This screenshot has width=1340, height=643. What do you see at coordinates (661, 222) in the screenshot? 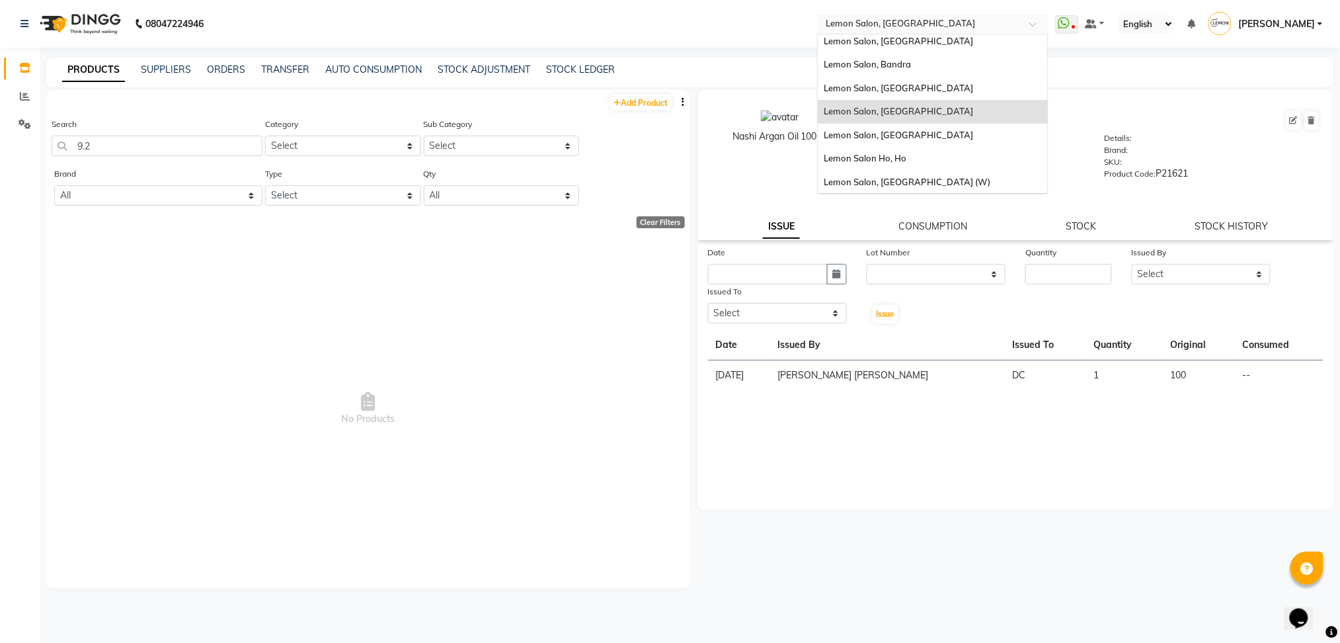
I see `div: Clear Filters` at bounding box center [661, 222].